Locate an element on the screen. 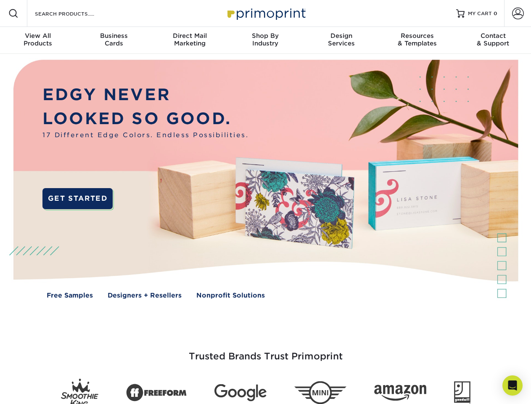  a: BusinessCards is located at coordinates (114, 40).